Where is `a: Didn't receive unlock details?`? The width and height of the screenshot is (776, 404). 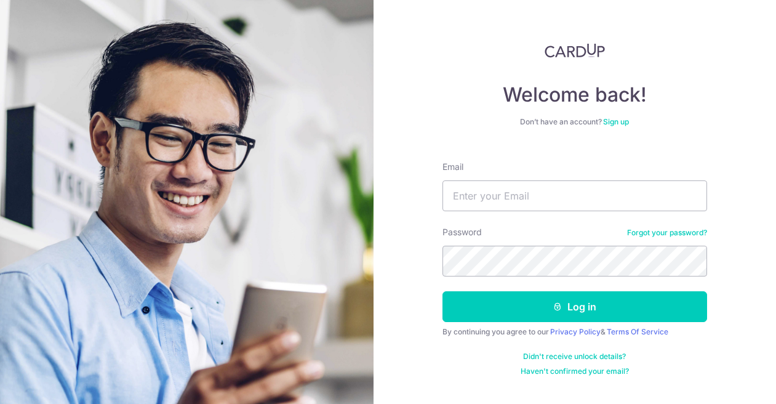
a: Didn't receive unlock details? is located at coordinates (574, 356).